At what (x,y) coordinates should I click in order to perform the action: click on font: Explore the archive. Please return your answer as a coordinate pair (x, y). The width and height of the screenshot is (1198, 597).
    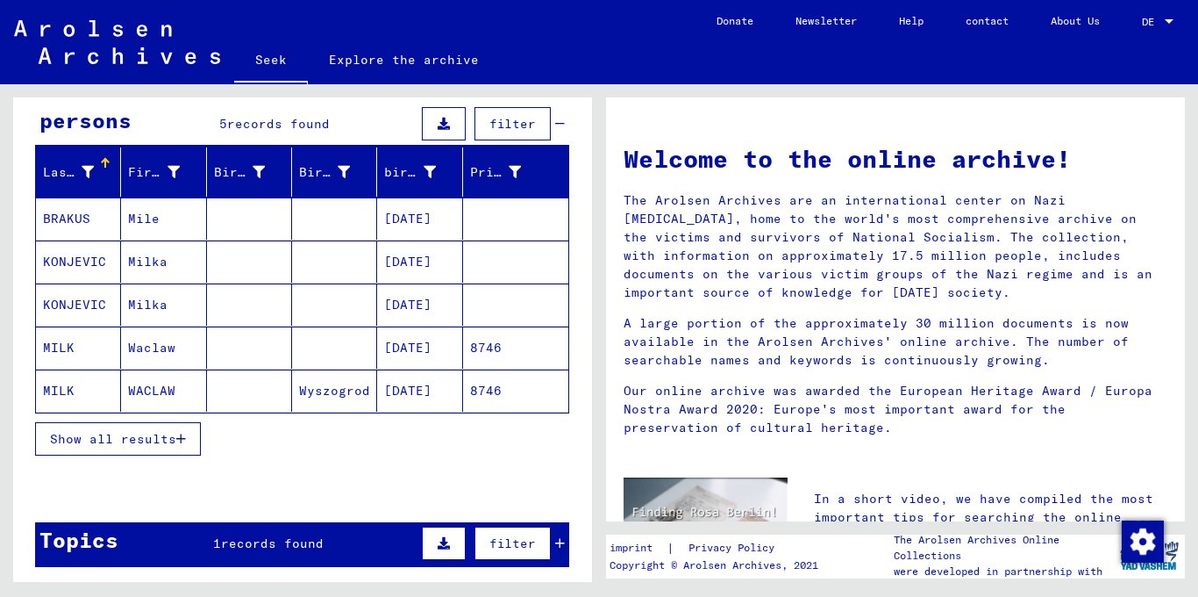
    Looking at the image, I should click on (404, 60).